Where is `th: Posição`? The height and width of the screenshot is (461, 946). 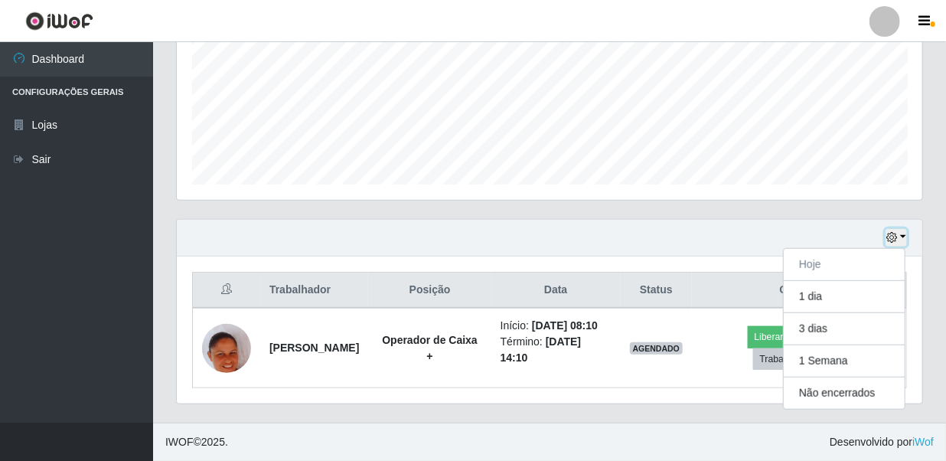
th: Posição is located at coordinates (429, 290).